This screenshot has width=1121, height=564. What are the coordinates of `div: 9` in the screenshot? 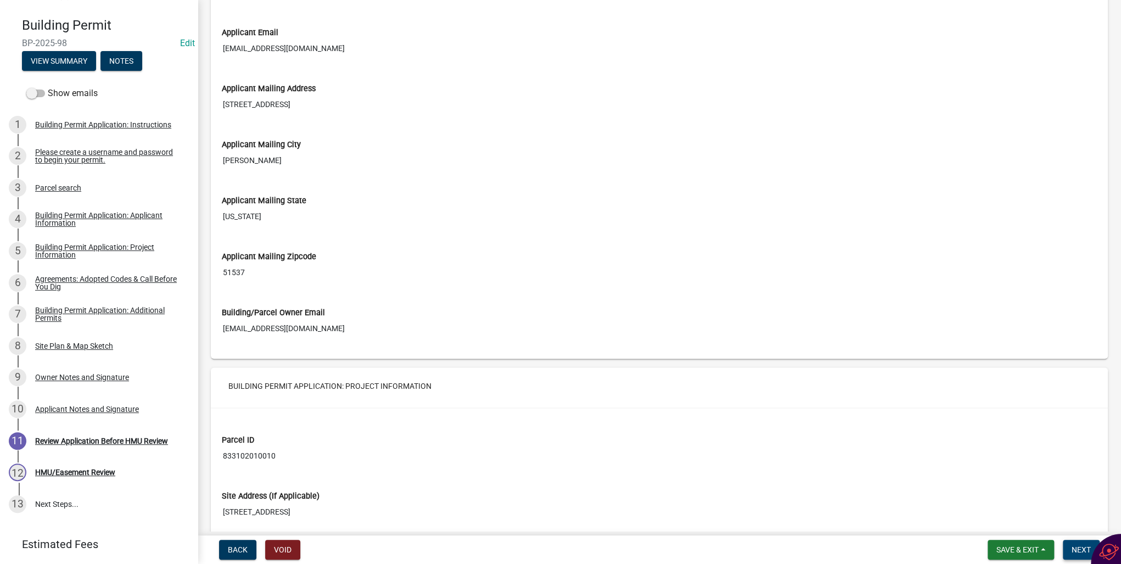 It's located at (18, 377).